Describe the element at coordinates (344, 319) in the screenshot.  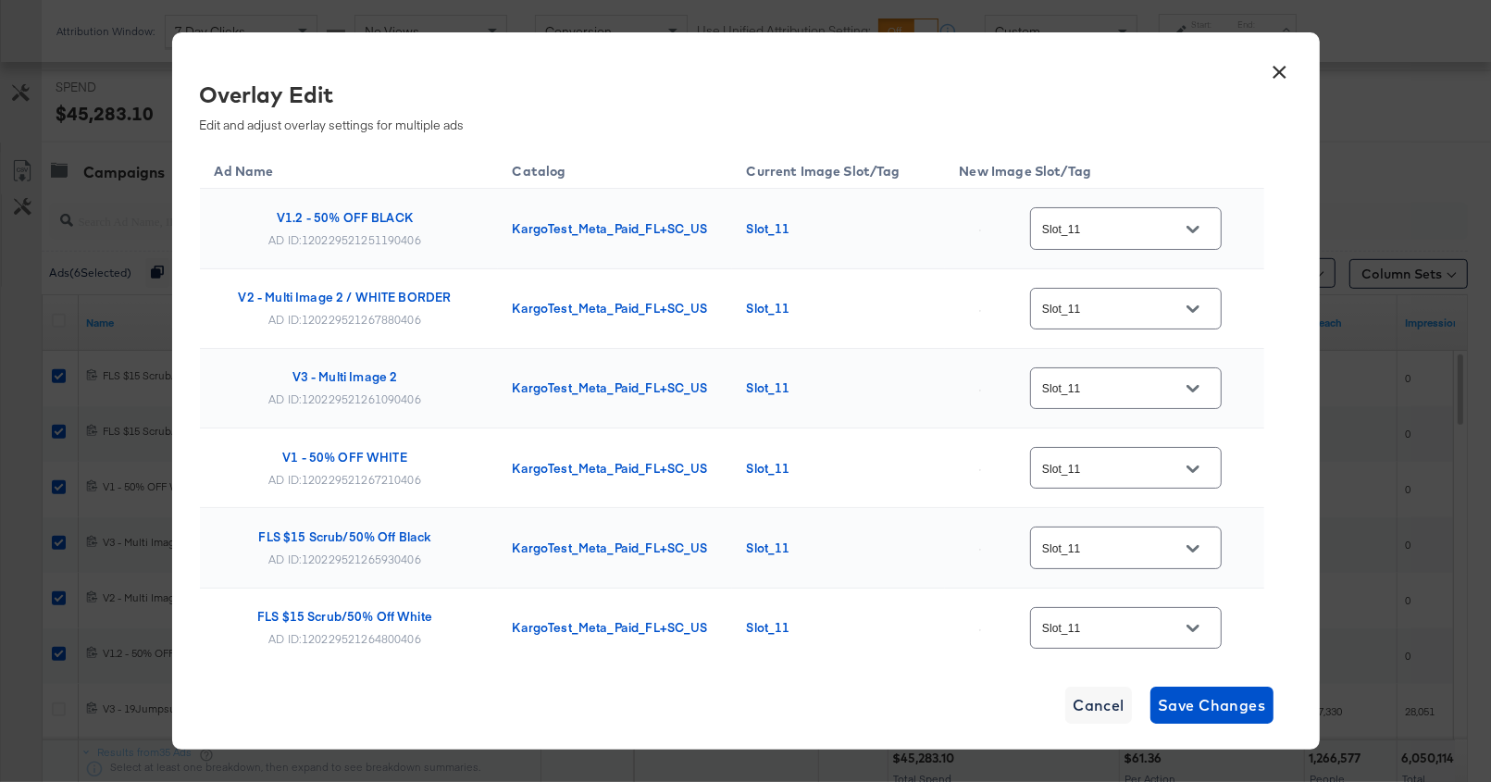
I see `div: AD ID: 120229521267880406` at that location.